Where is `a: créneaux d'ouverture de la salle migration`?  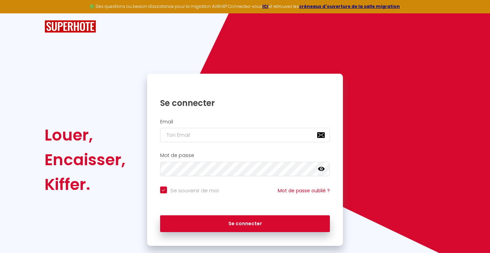
a: créneaux d'ouverture de la salle migration is located at coordinates (350, 6).